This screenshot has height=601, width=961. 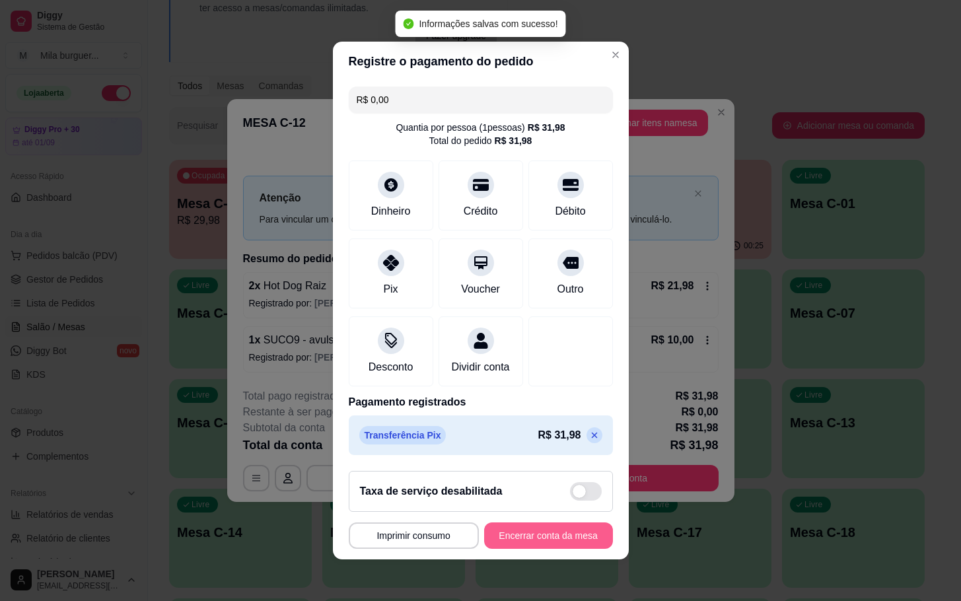 What do you see at coordinates (403, 435) in the screenshot?
I see `p: Transferência Pix` at bounding box center [403, 435].